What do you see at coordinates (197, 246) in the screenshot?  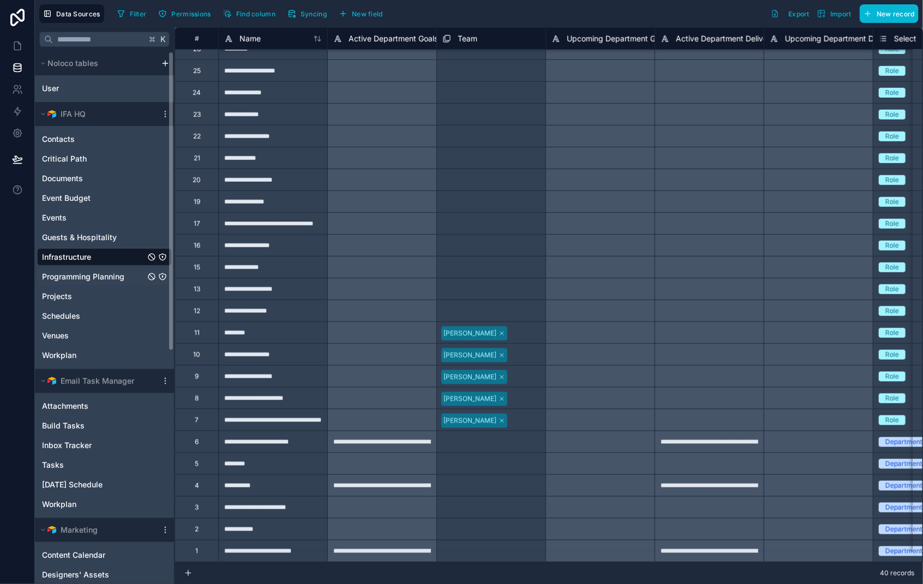 I see `div: 16` at bounding box center [197, 246].